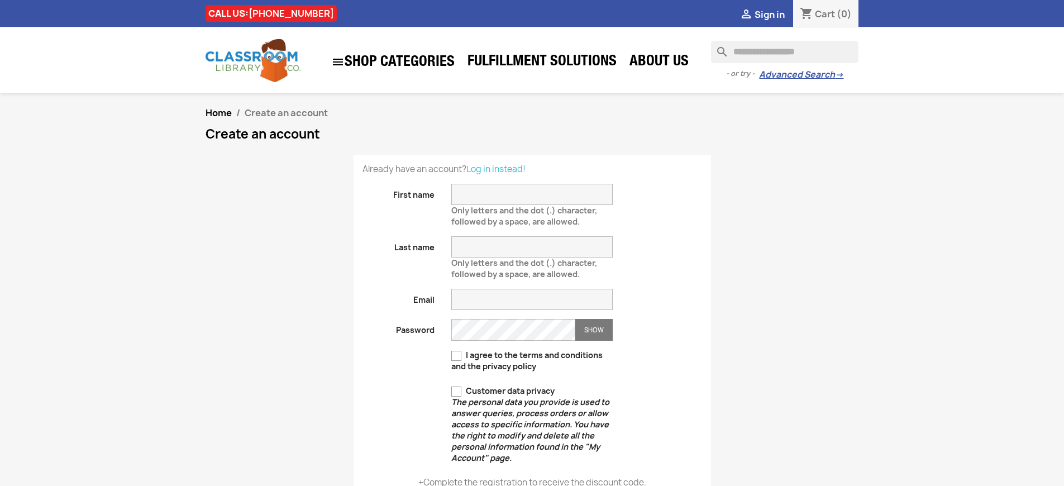 The height and width of the screenshot is (486, 1064). I want to click on input: Search, so click(785, 52).